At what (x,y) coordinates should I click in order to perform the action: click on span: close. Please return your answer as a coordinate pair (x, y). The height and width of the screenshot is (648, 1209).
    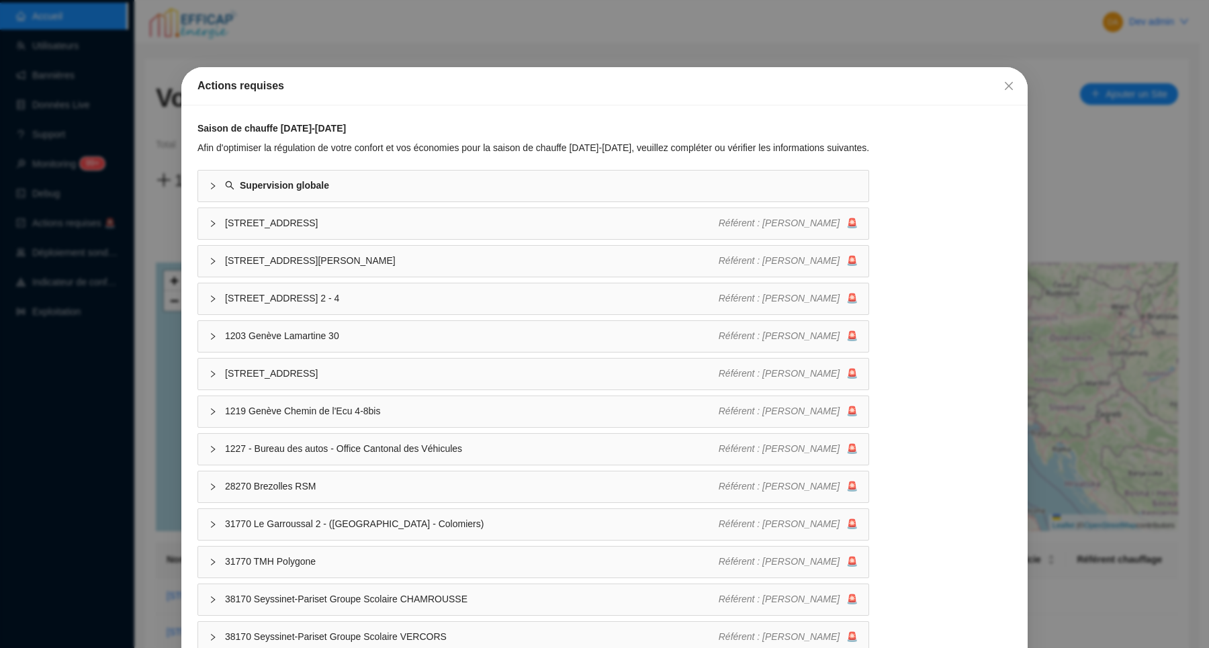
    Looking at the image, I should click on (1009, 86).